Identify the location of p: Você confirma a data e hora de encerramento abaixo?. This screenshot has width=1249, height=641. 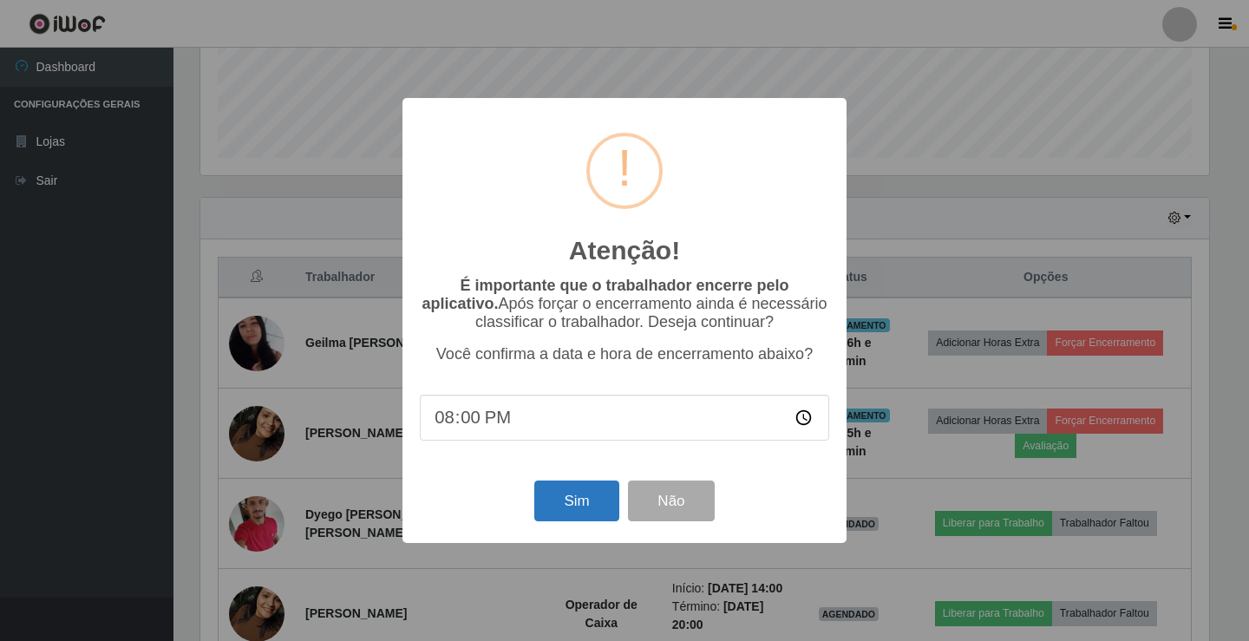
(625, 354).